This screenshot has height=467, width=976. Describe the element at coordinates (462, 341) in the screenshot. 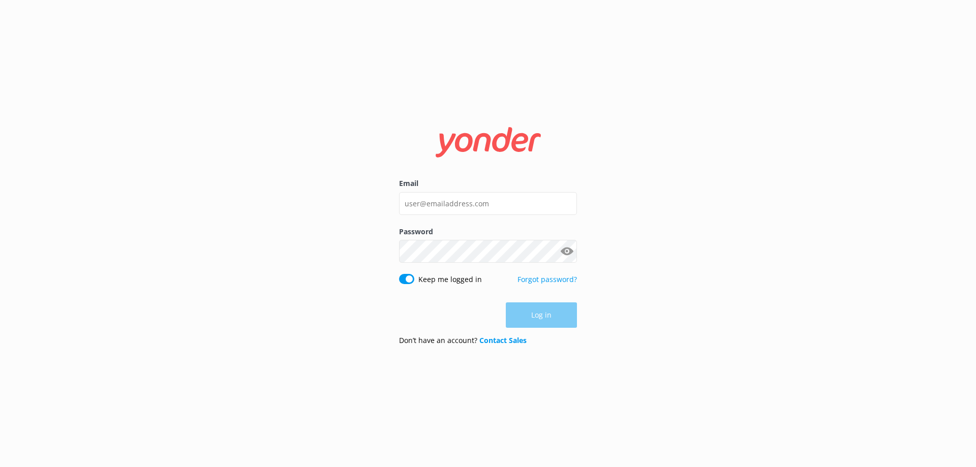

I see `p: Don’t have an account?` at that location.